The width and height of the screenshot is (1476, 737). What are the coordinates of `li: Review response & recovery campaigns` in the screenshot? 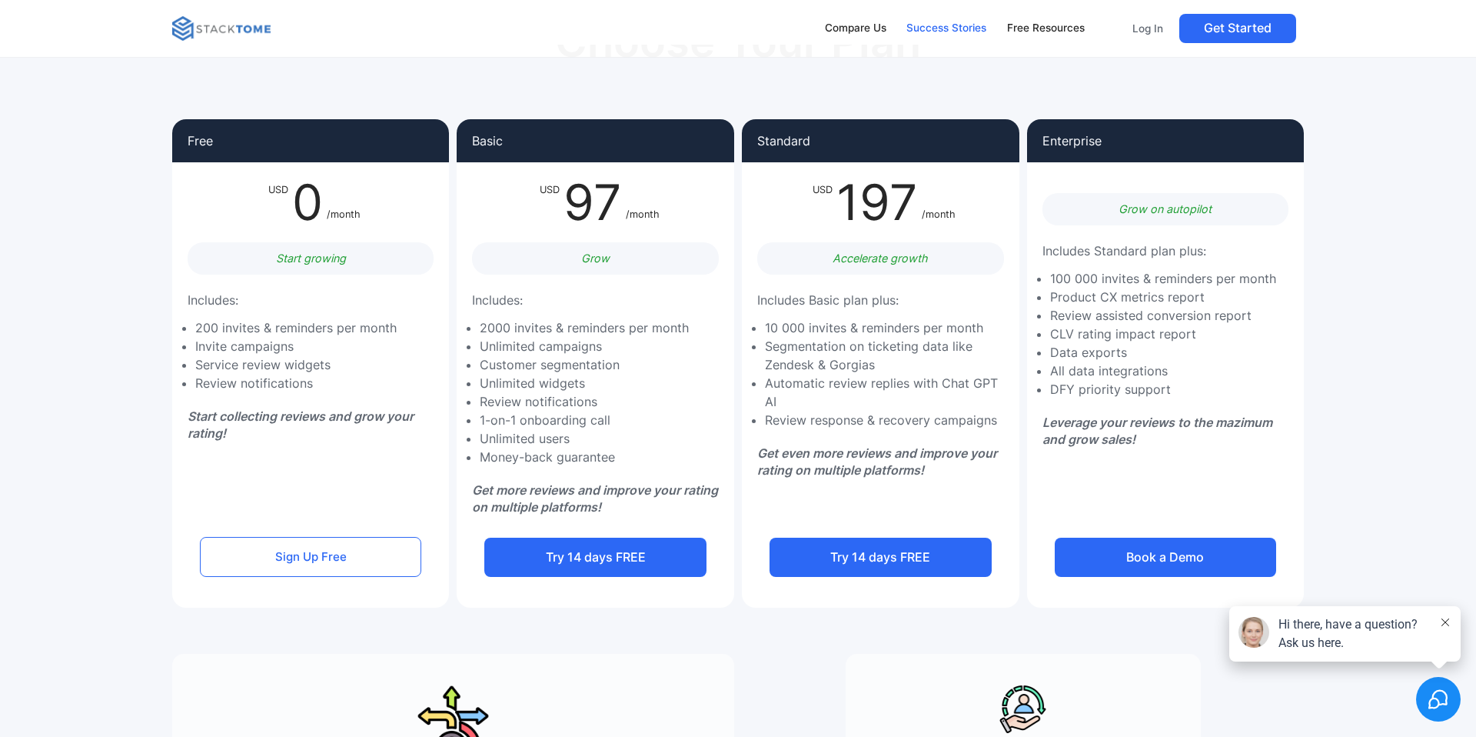 It's located at (888, 420).